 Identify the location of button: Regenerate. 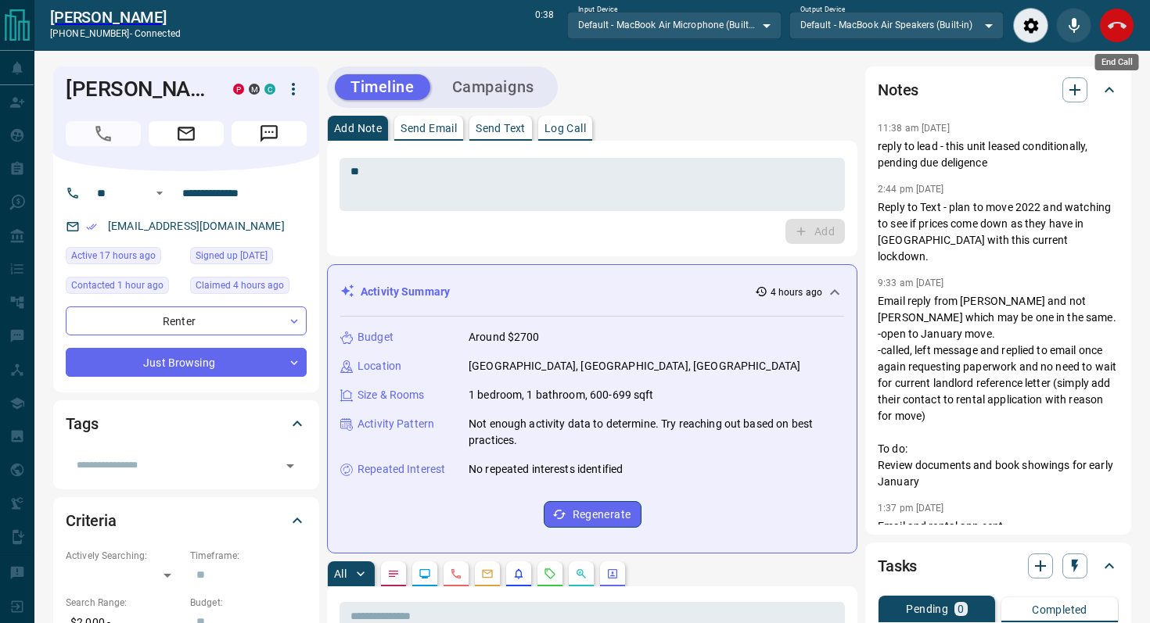
(592, 515).